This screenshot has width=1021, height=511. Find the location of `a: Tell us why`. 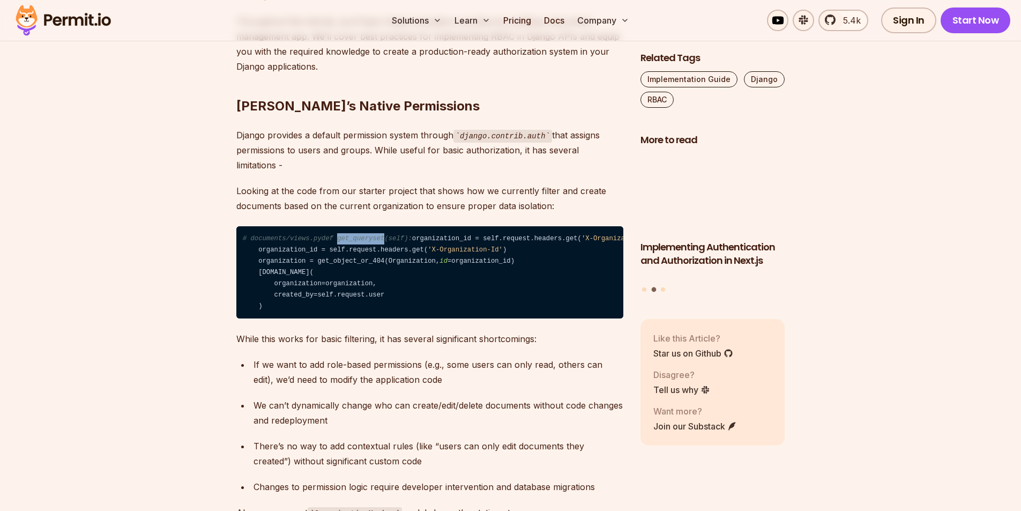

a: Tell us why is located at coordinates (682, 390).